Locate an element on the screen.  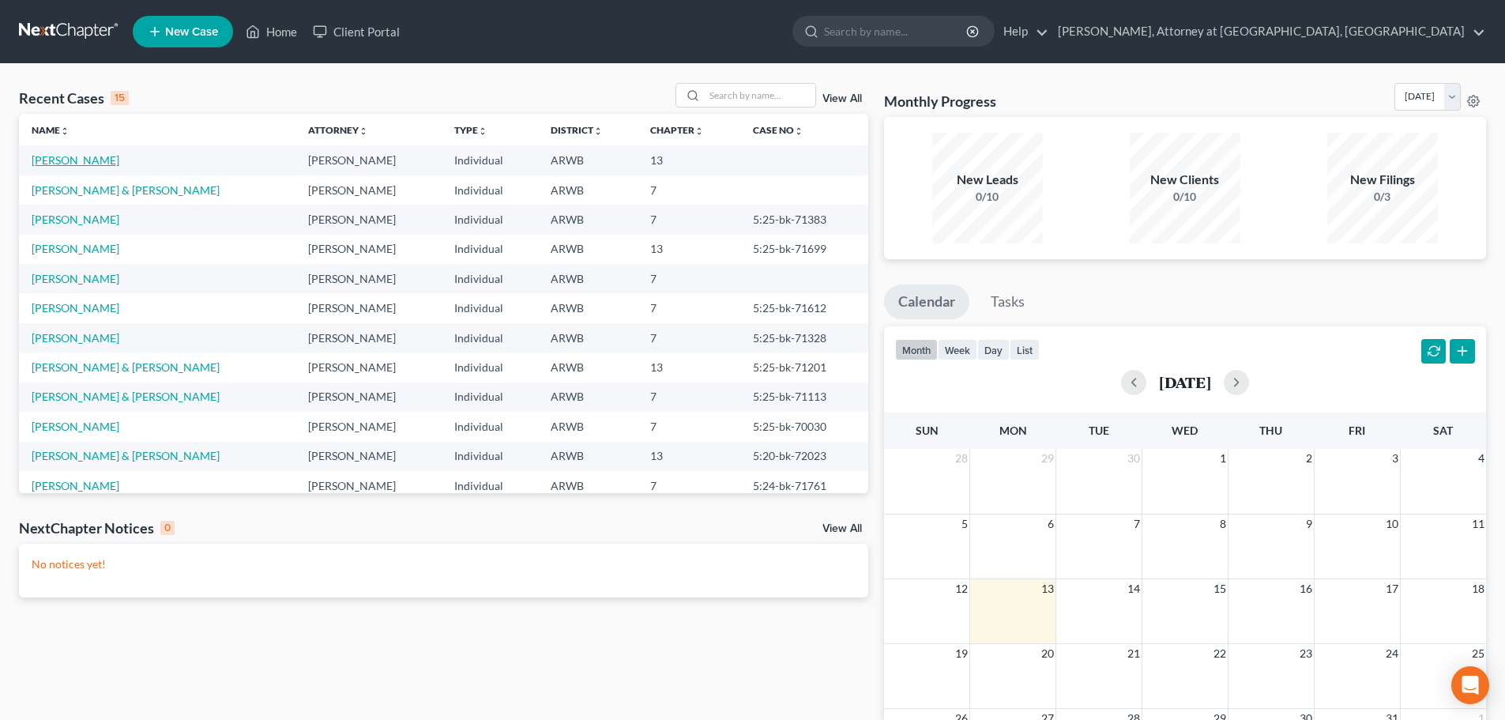
a: Tasks is located at coordinates (1007, 302).